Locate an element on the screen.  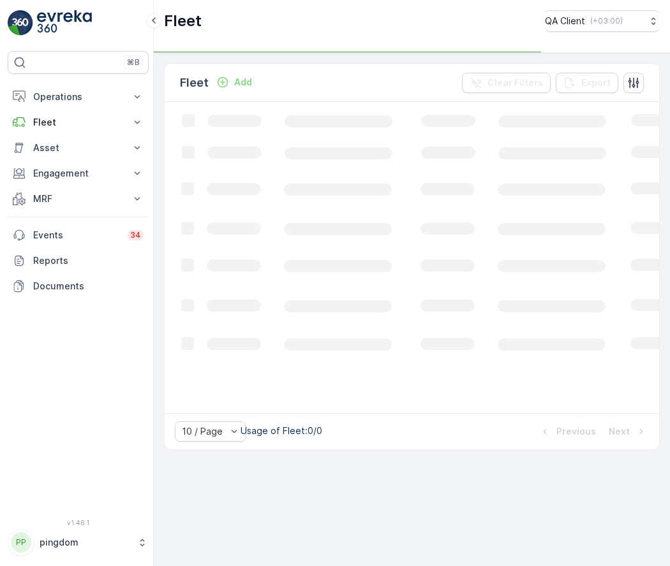
button: Export is located at coordinates (587, 83).